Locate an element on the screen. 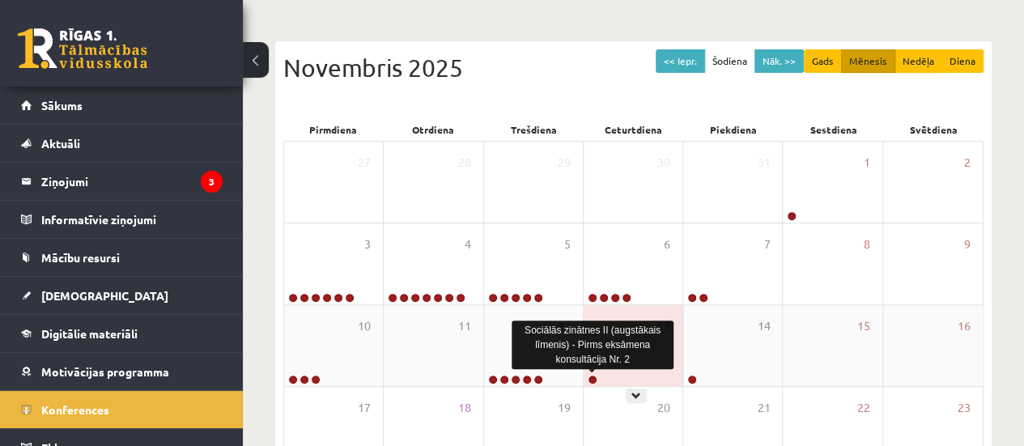  span: 5 is located at coordinates (567, 244).